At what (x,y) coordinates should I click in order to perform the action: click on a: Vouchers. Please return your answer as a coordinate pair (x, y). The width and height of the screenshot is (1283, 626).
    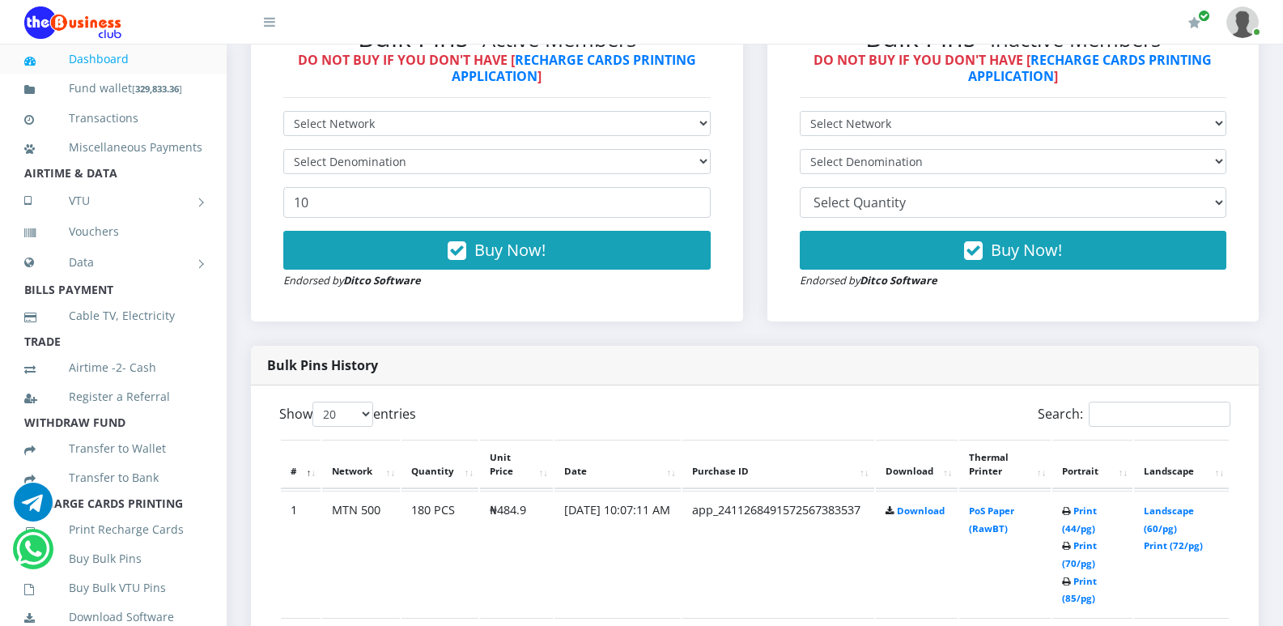
    Looking at the image, I should click on (113, 232).